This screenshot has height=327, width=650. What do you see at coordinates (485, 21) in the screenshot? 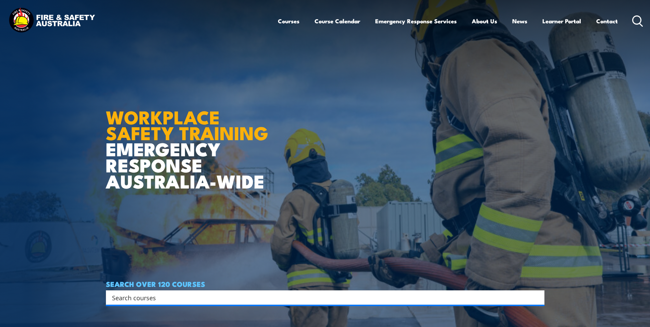
I see `a: About Us` at bounding box center [485, 21].